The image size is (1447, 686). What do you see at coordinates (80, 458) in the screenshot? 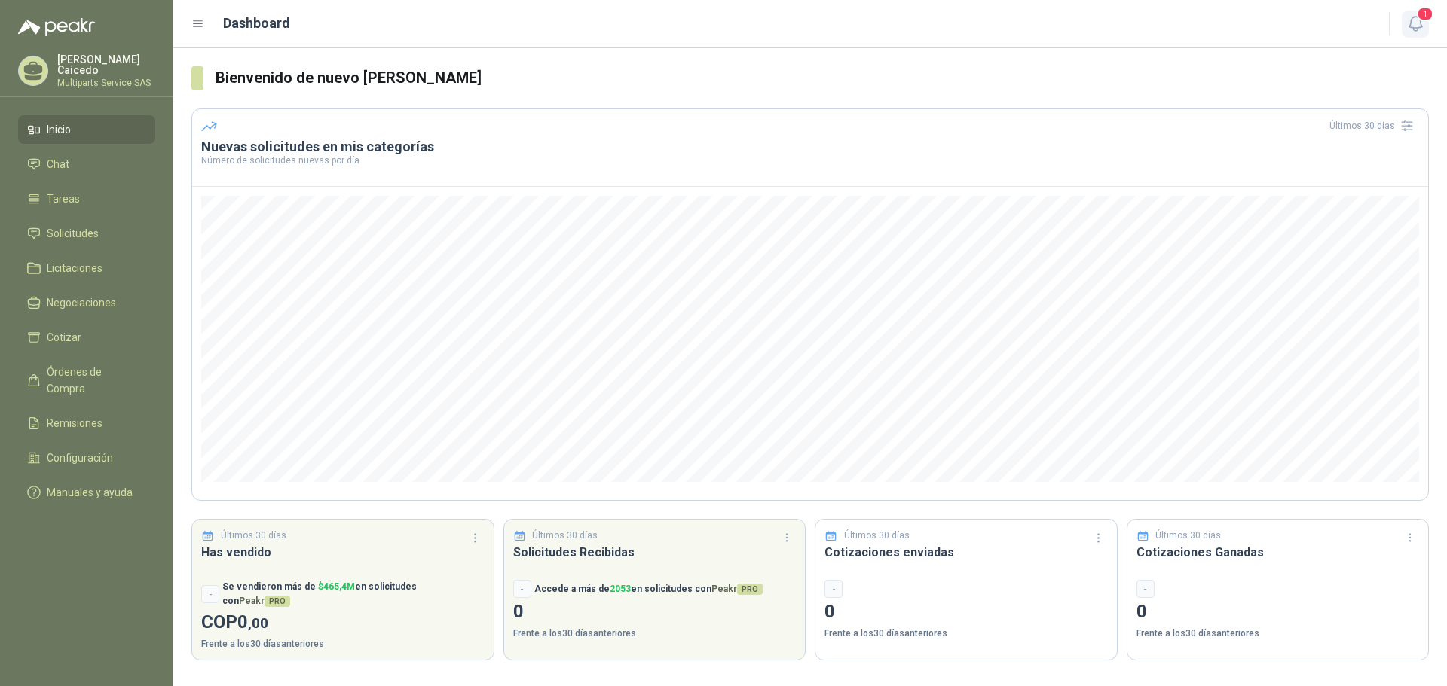
I see `span: Configuración` at bounding box center [80, 458].